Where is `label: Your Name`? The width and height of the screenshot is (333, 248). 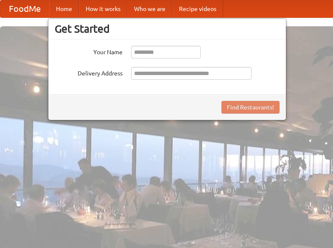 label: Your Name is located at coordinates (89, 51).